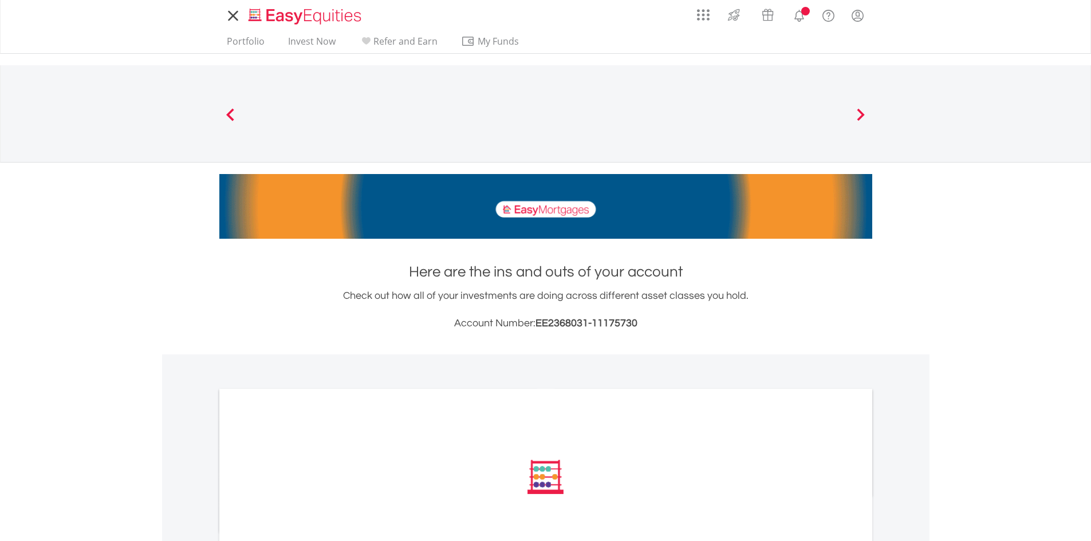 The image size is (1091, 541). I want to click on a: FAQ's and Support, so click(828, 14).